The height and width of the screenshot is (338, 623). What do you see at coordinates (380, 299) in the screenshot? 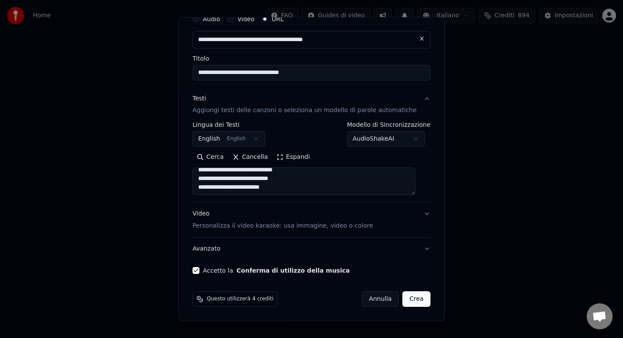
I see `button: Annulla` at bounding box center [380, 299].